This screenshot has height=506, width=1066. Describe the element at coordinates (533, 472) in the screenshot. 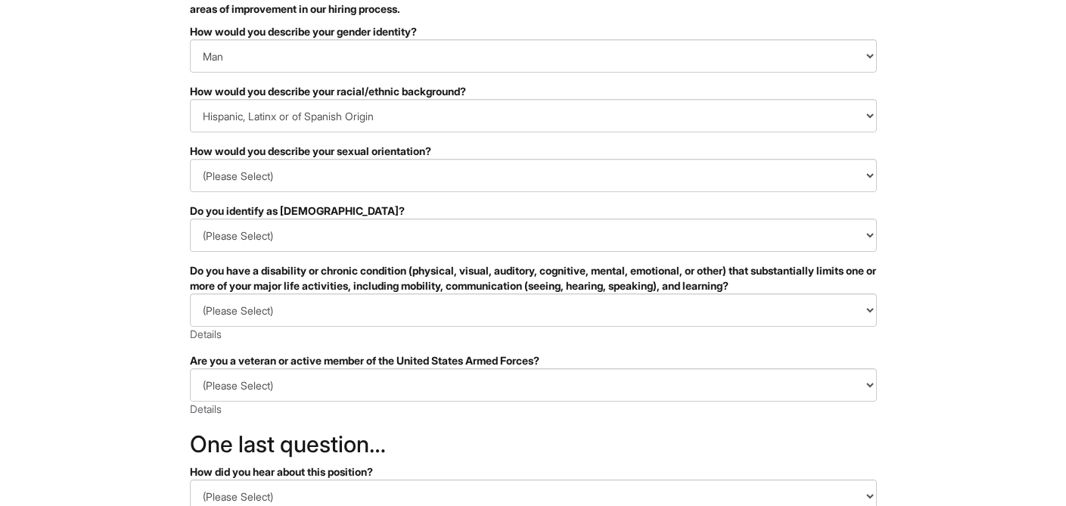

I see `div: How did you hear about this position?` at that location.